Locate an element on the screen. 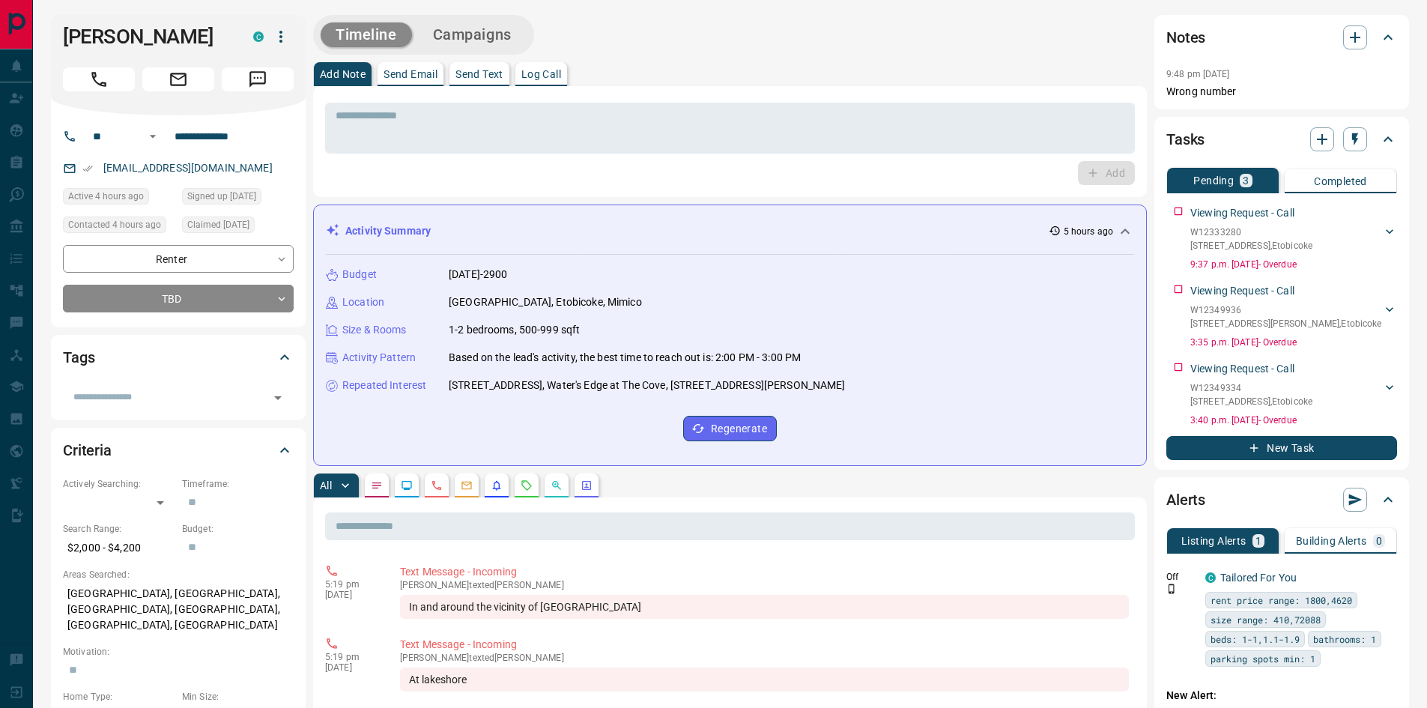 This screenshot has width=1427, height=708. p: Repeated Interest is located at coordinates (384, 385).